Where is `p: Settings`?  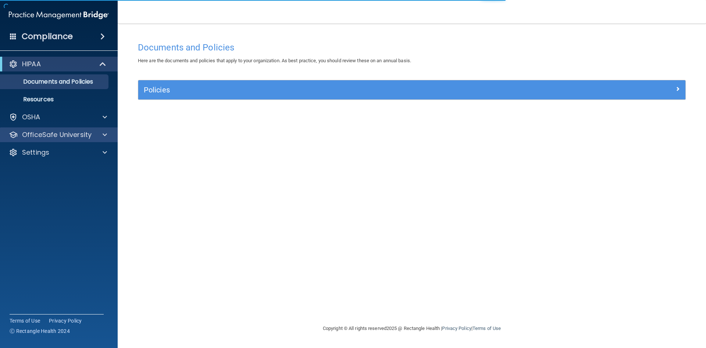
p: Settings is located at coordinates (36, 152).